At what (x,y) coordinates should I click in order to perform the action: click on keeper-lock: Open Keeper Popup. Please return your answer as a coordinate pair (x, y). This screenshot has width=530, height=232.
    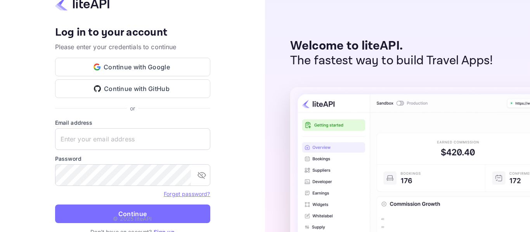
    Looking at the image, I should click on (200, 139).